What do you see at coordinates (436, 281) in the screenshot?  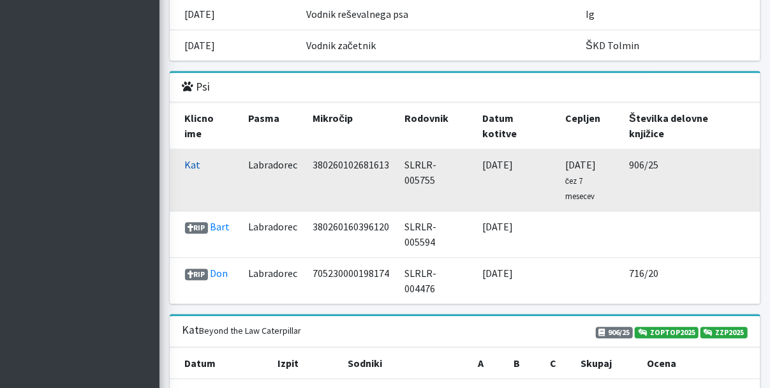 I see `td: SLRLR-004476` at bounding box center [436, 281].